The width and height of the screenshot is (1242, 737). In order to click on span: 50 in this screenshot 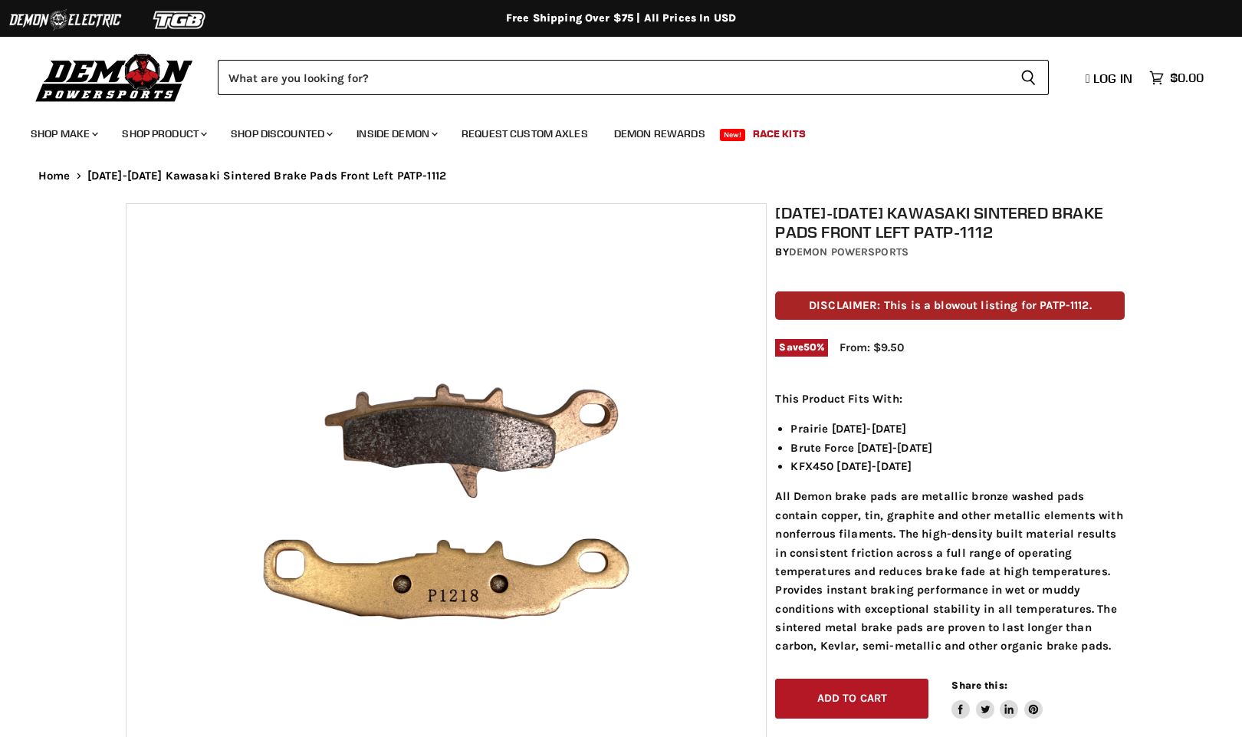, I will do `click(810, 347)`.